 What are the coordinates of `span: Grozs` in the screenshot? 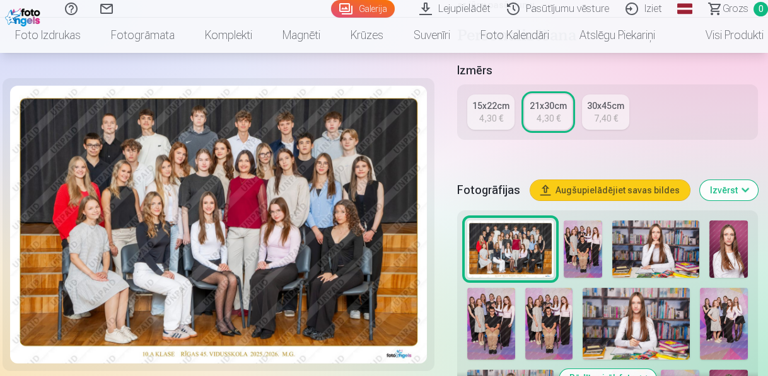 It's located at (735, 9).